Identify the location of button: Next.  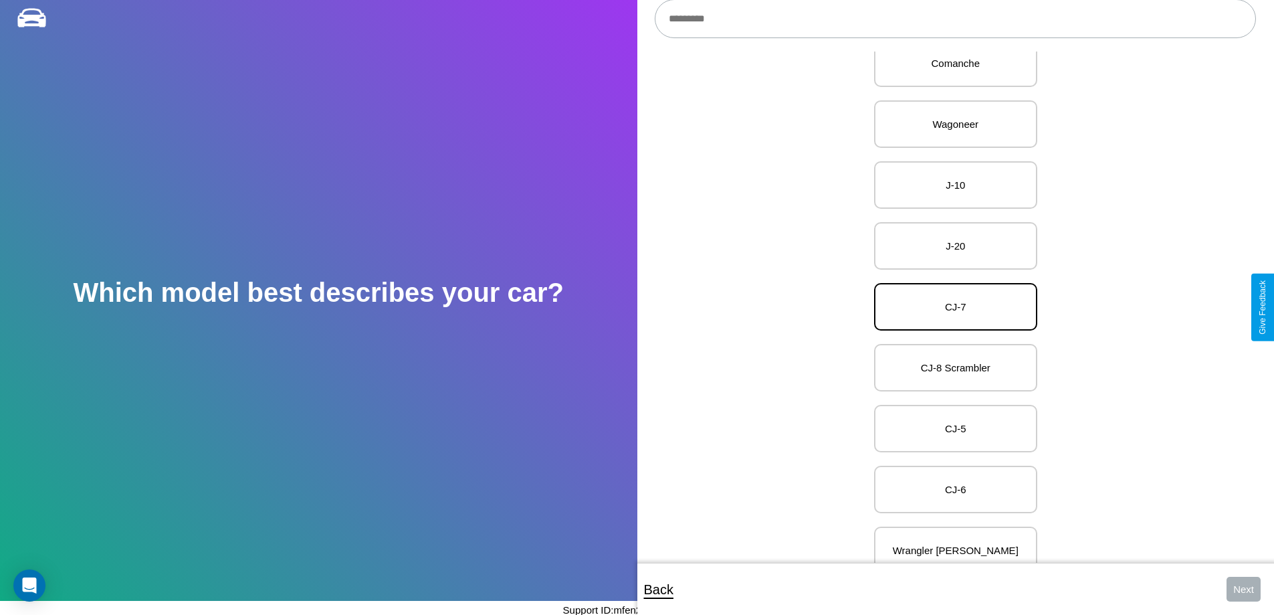
(1244, 589).